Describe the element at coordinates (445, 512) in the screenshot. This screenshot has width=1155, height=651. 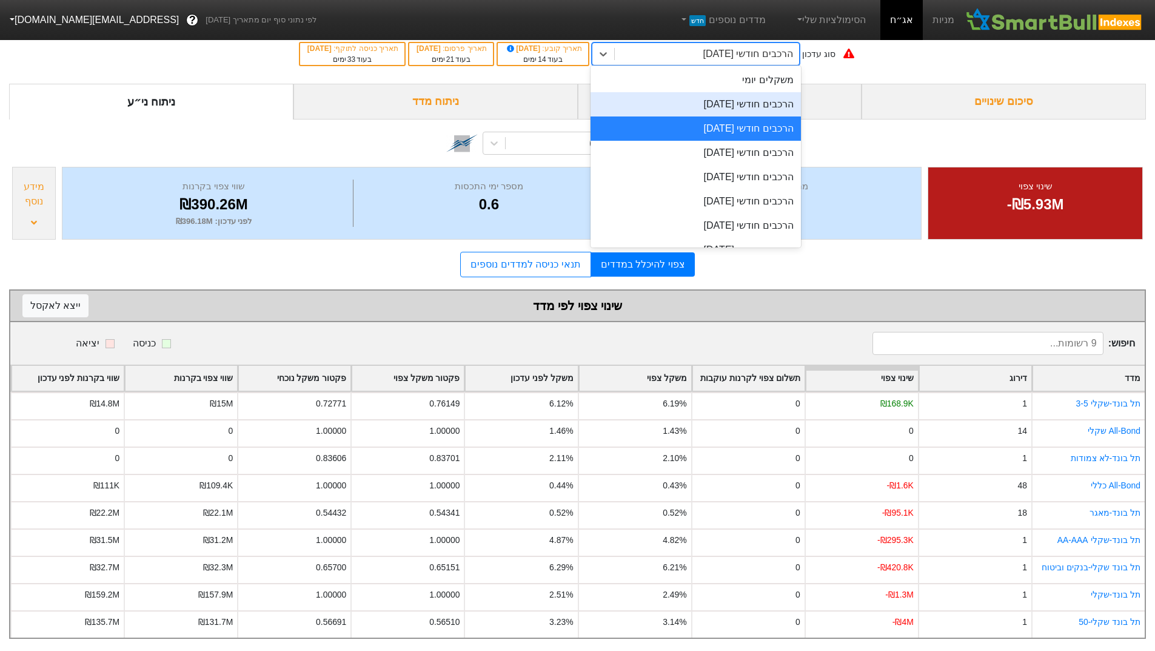
I see `div: 0.54341` at that location.